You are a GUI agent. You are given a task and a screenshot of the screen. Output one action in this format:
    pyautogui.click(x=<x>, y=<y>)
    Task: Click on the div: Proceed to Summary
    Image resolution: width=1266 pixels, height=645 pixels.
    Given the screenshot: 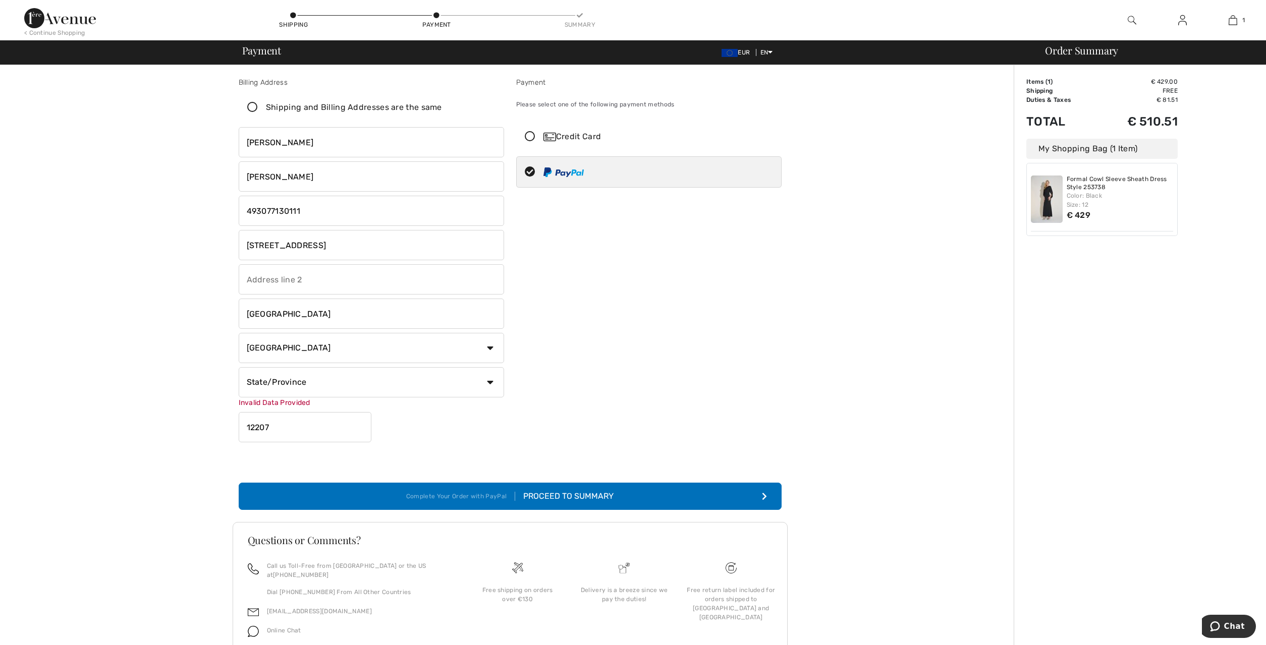 What is the action you would take?
    pyautogui.click(x=564, y=497)
    